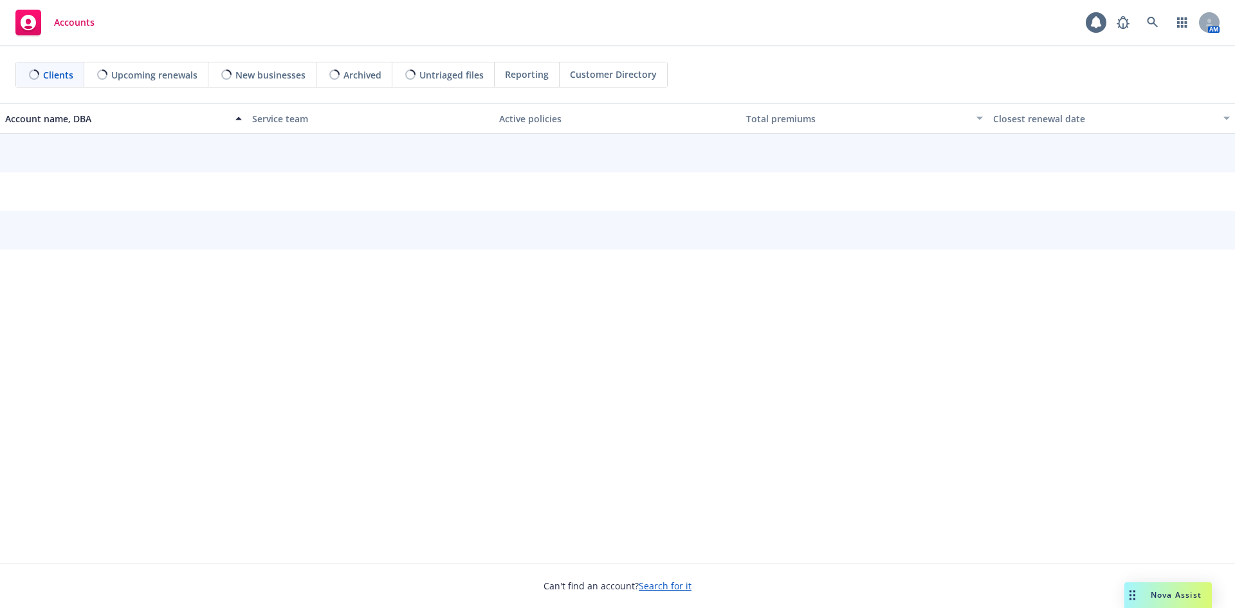 Image resolution: width=1235 pixels, height=608 pixels. Describe the element at coordinates (1168, 595) in the screenshot. I see `button: Nova Assist` at that location.